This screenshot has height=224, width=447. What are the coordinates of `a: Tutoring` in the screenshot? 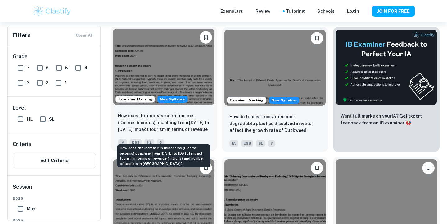 It's located at (295, 11).